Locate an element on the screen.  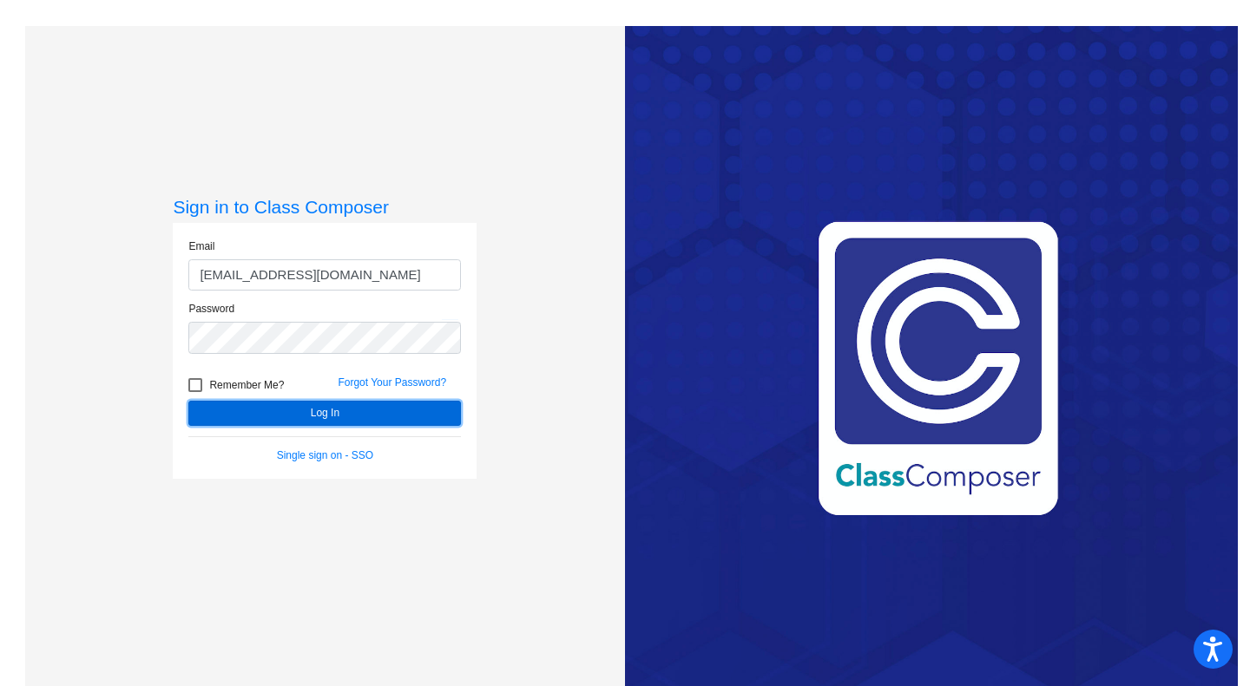
a: Single sign on - SSO is located at coordinates (325, 456).